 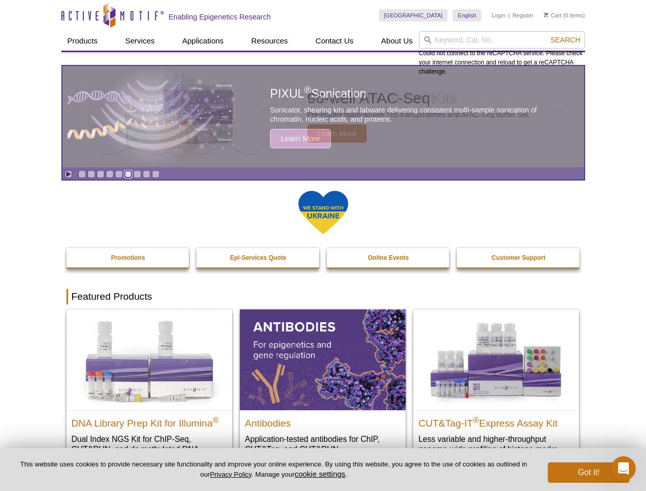 What do you see at coordinates (258, 258) in the screenshot?
I see `a: Epi-Services Quote` at bounding box center [258, 258].